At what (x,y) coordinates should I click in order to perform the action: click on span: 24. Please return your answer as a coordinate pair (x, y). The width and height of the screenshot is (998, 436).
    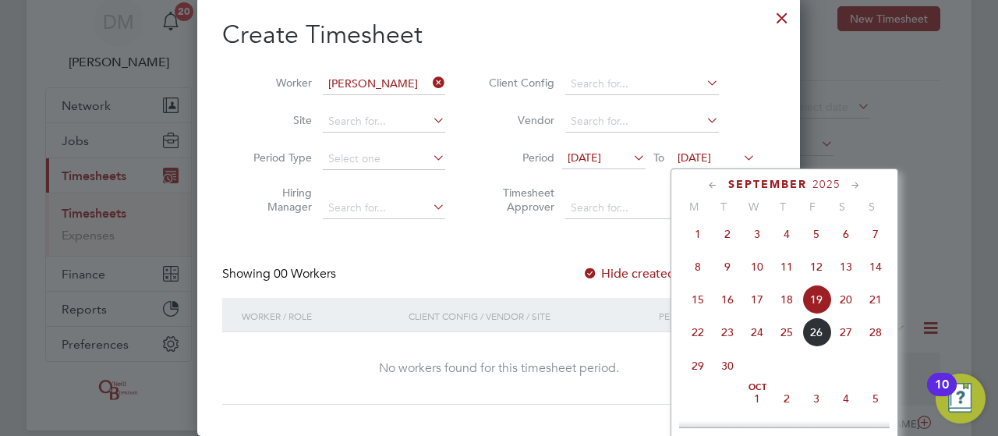
    Looking at the image, I should click on (757, 332).